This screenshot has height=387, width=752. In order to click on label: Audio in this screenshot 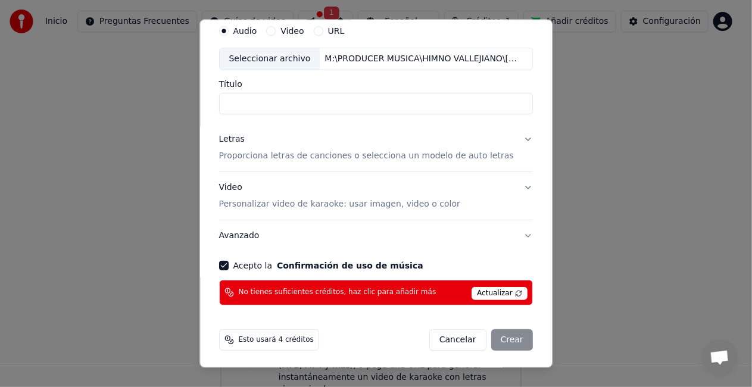, I will do `click(245, 31)`.